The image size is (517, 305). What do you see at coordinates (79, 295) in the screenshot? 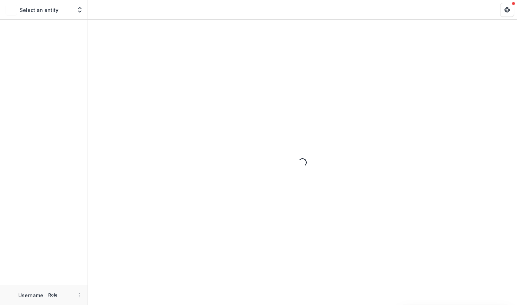
I see `button: More` at bounding box center [79, 295].